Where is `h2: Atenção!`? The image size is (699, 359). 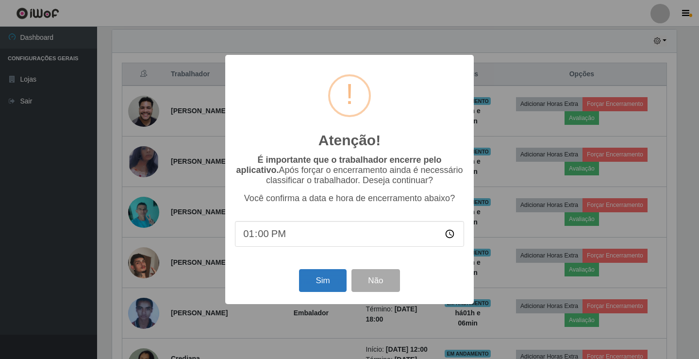
h2: Atenção! is located at coordinates (350, 140).